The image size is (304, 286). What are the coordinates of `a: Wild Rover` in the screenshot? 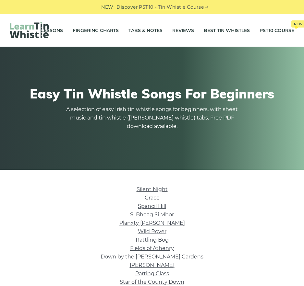 It's located at (152, 231).